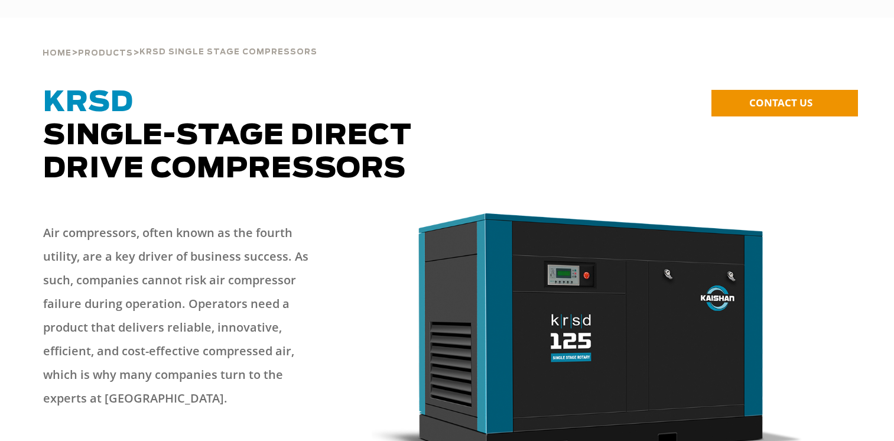  Describe the element at coordinates (105, 53) in the screenshot. I see `a: Products` at that location.